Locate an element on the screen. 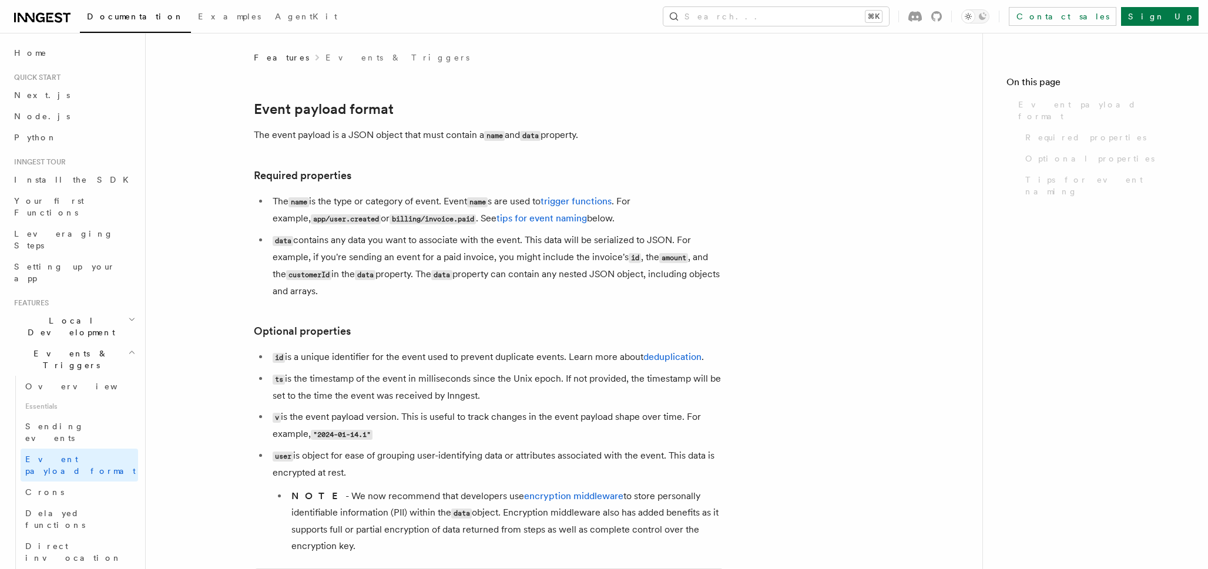 Image resolution: width=1208 pixels, height=569 pixels. a: trigger functions is located at coordinates (576, 201).